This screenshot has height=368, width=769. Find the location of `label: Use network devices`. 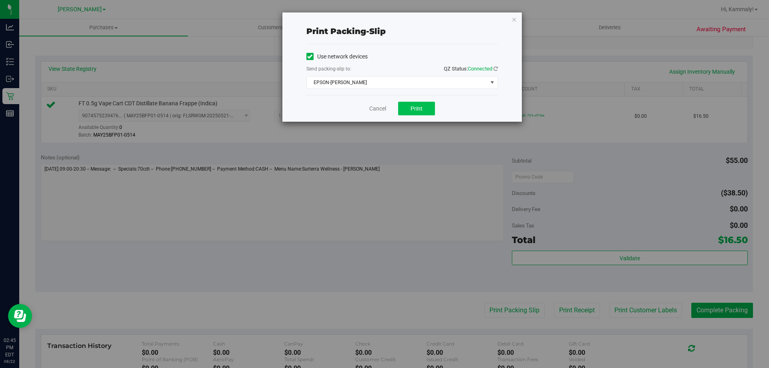

label: Use network devices is located at coordinates (337, 56).